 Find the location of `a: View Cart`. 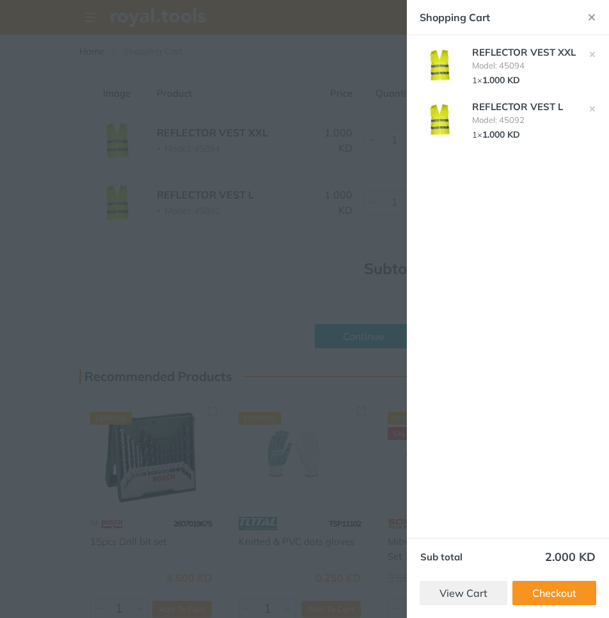

a: View Cart is located at coordinates (463, 593).